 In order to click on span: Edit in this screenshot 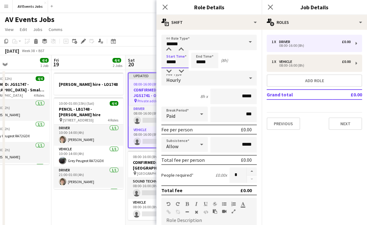, I will do `click(23, 29)`.